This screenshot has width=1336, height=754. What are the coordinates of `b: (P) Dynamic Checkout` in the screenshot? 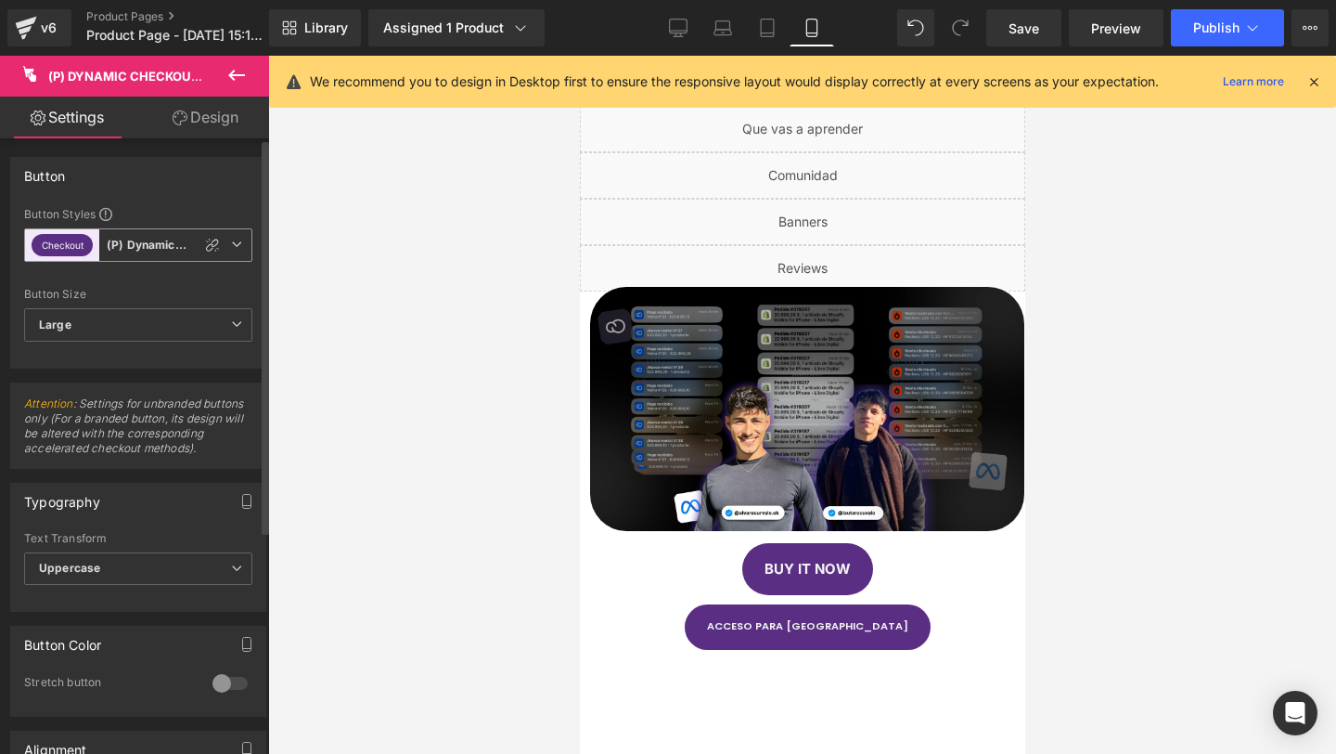 It's located at (155, 245).